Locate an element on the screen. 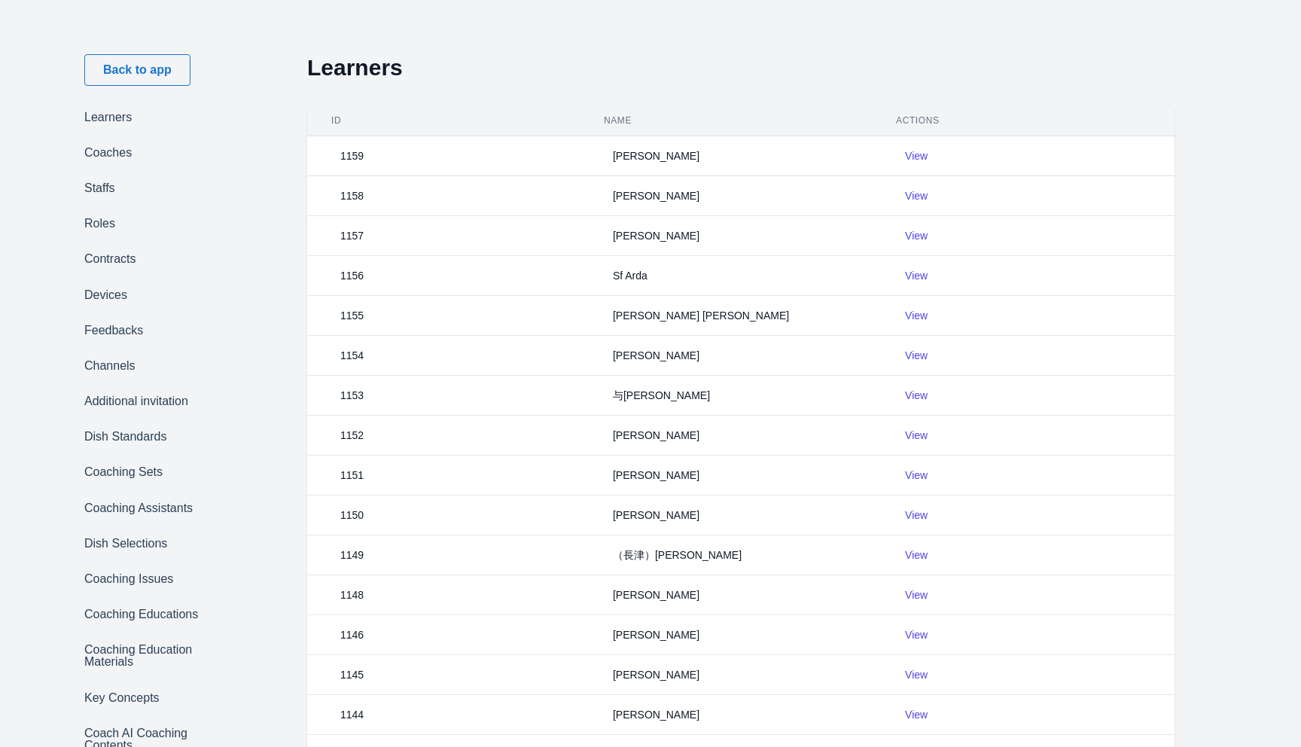  div: 1150 is located at coordinates (352, 515).